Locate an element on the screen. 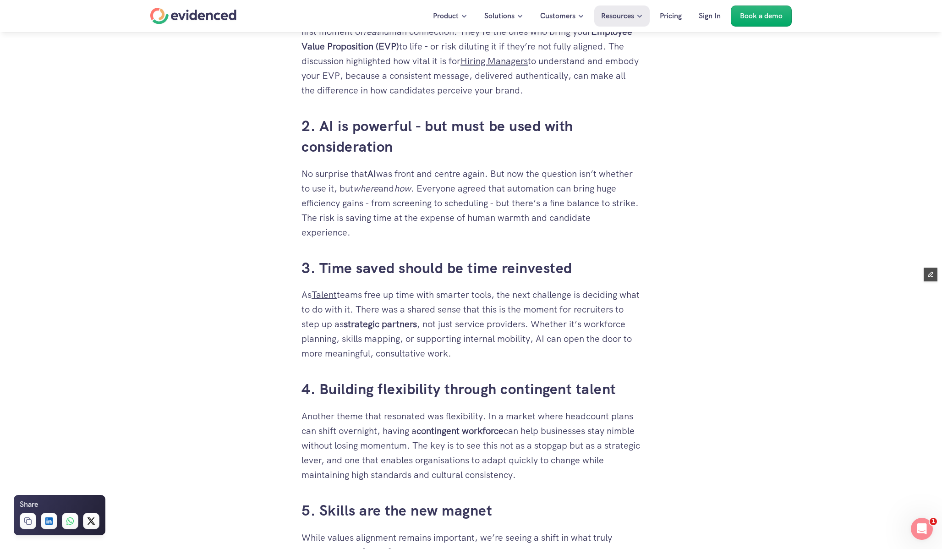  strong: strategic partners is located at coordinates (380, 324).